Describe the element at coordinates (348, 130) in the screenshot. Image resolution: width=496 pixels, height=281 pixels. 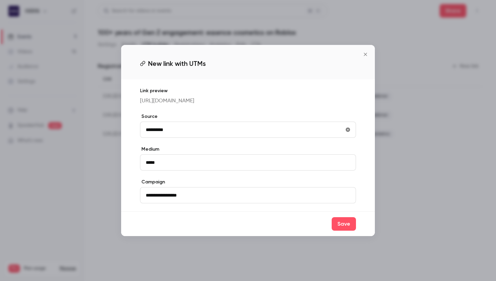
I see `button: utmSource` at that location.